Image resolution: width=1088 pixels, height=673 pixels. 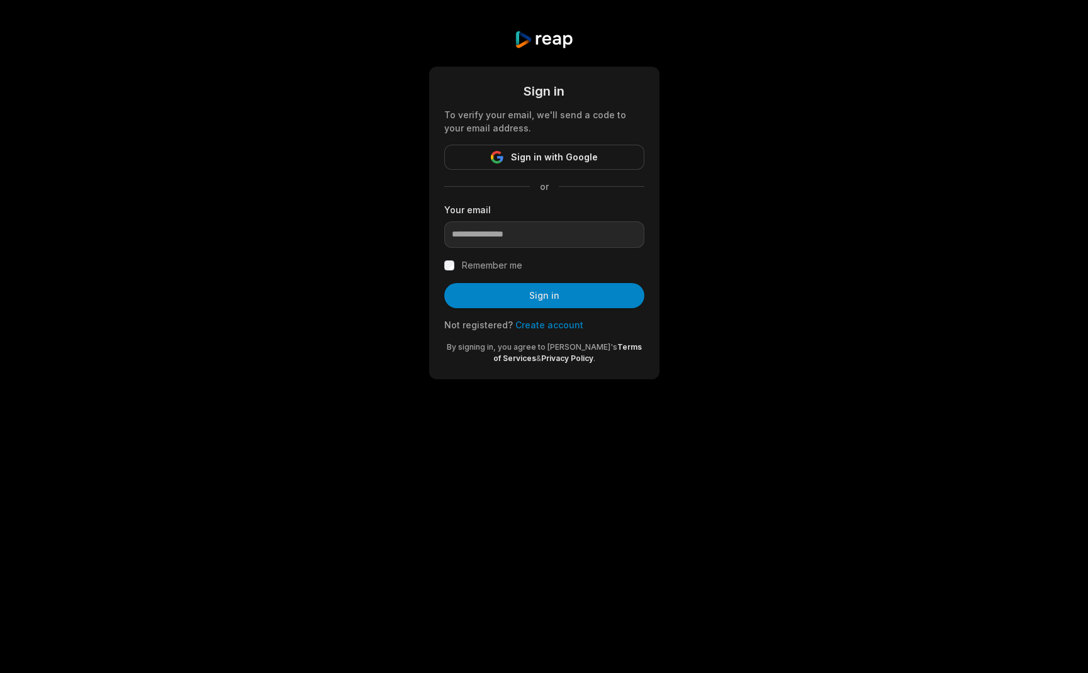 What do you see at coordinates (478, 325) in the screenshot?
I see `span: Not registered?` at bounding box center [478, 325].